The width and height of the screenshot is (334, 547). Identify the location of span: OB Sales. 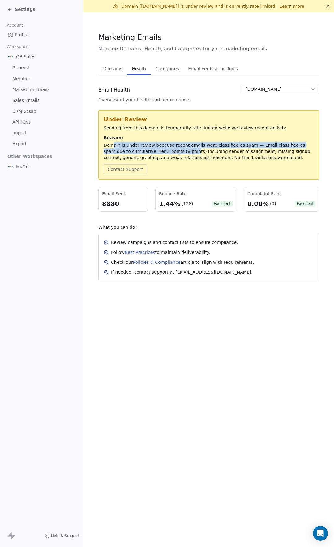
(26, 57).